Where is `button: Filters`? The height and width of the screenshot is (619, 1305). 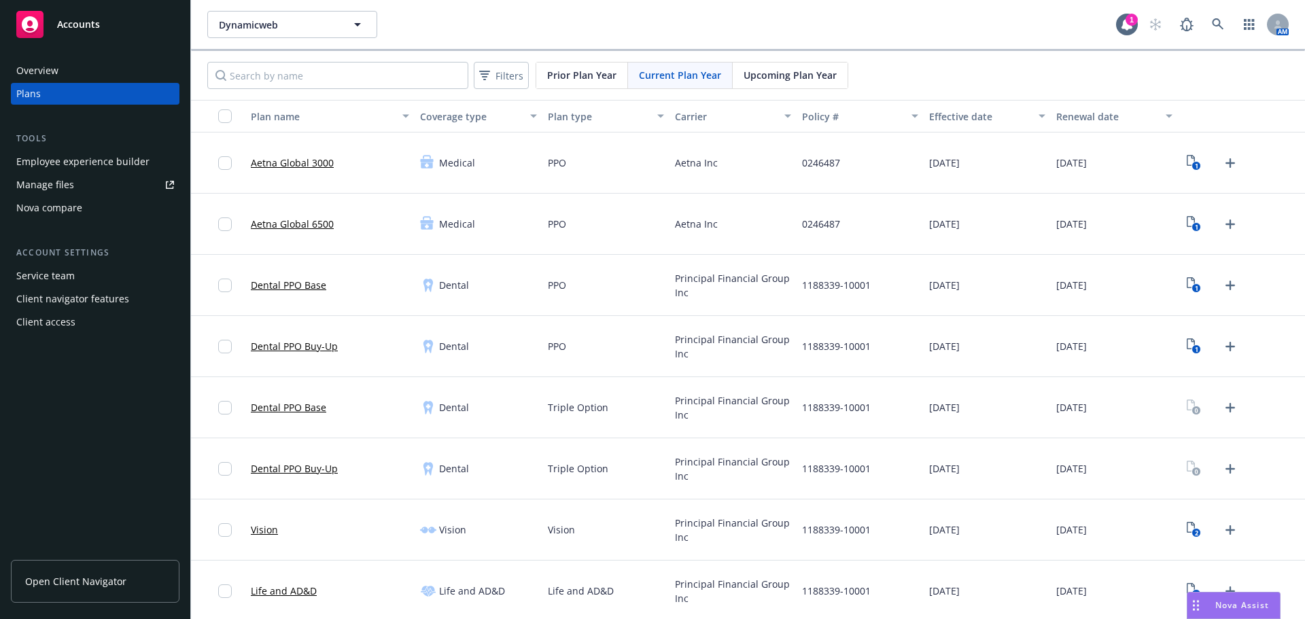
button: Filters is located at coordinates (501, 75).